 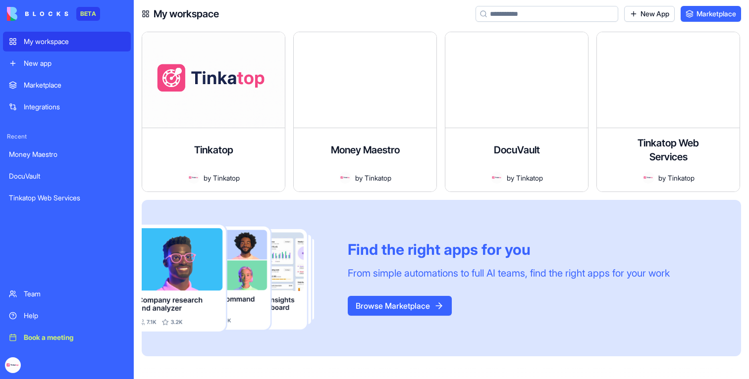 I want to click on div: Integrations, so click(x=74, y=107).